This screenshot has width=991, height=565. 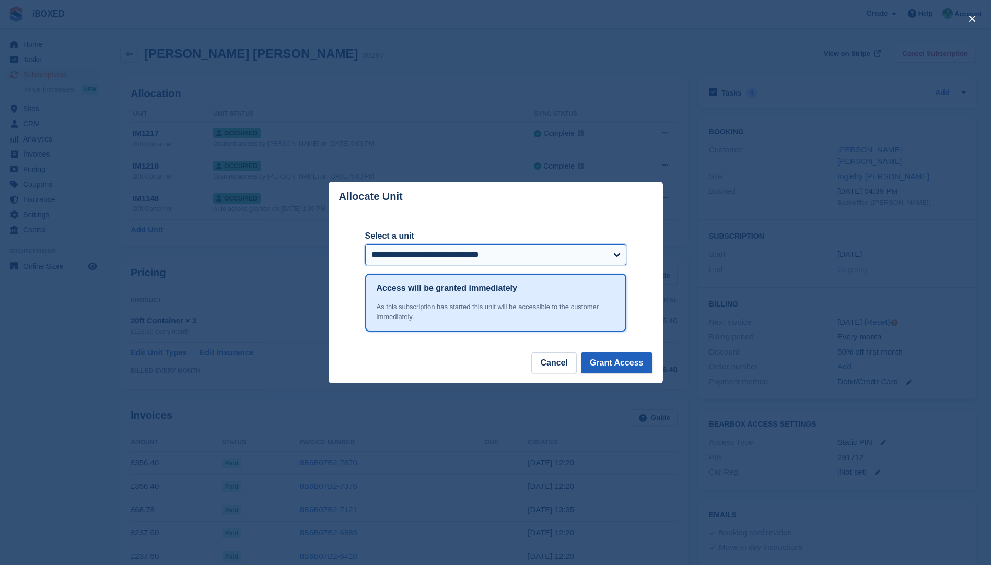 What do you see at coordinates (447, 288) in the screenshot?
I see `h1: Access will be granted immediately` at bounding box center [447, 288].